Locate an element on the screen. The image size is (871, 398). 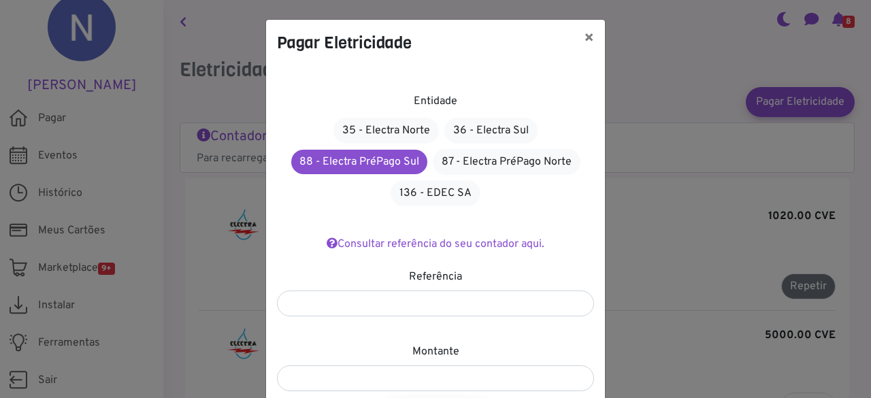
a: 87 - Electra PréPago Norte is located at coordinates (507, 162).